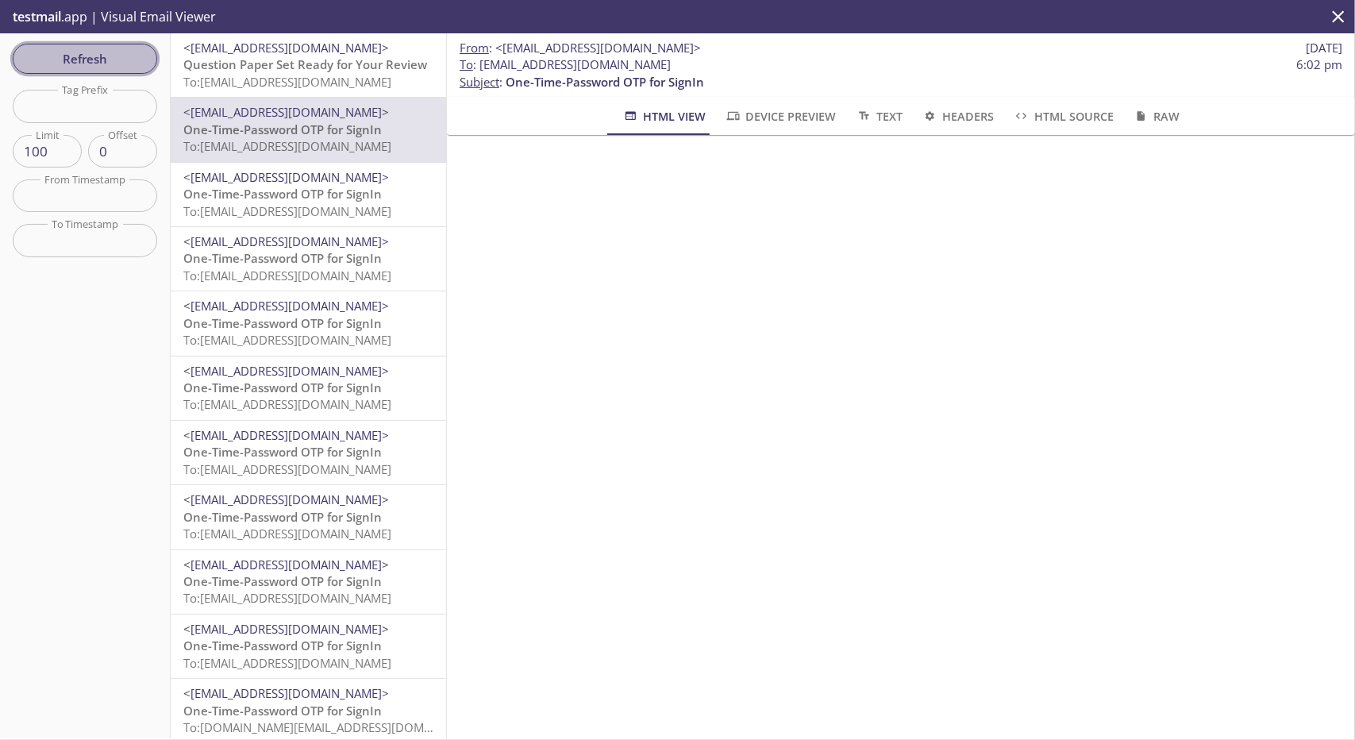  I want to click on span: HTML Source, so click(1063, 116).